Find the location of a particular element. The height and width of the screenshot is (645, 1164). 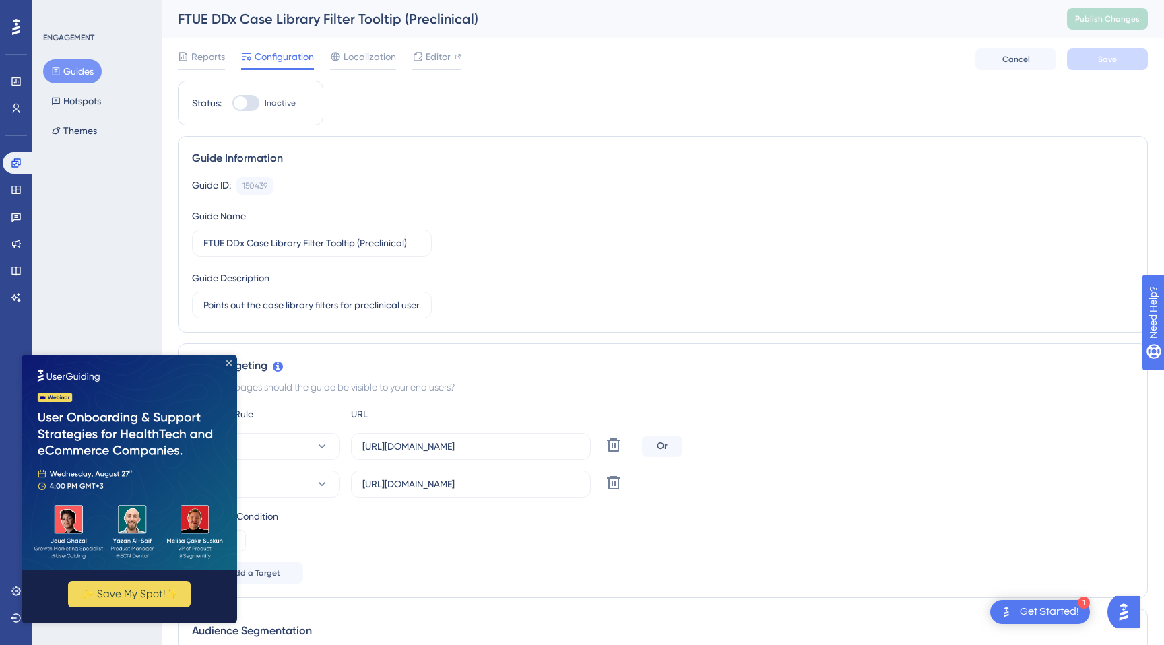

button: Guides is located at coordinates (72, 71).